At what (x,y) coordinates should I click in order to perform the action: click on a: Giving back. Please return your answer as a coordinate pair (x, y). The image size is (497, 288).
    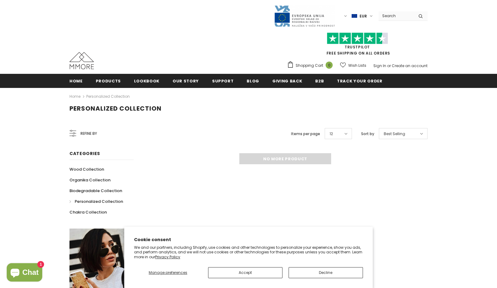
    Looking at the image, I should click on (287, 80).